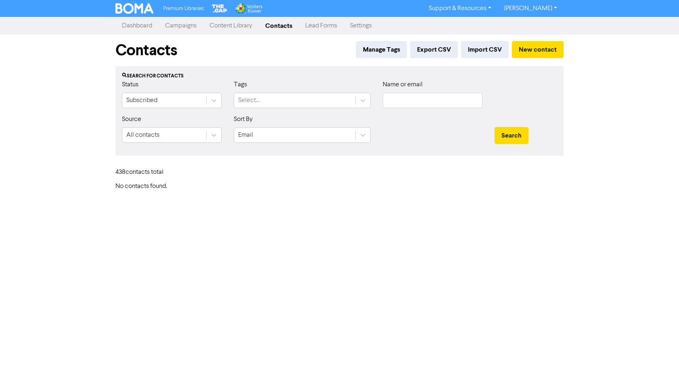 Image resolution: width=679 pixels, height=367 pixels. I want to click on img: The Gap, so click(220, 8).